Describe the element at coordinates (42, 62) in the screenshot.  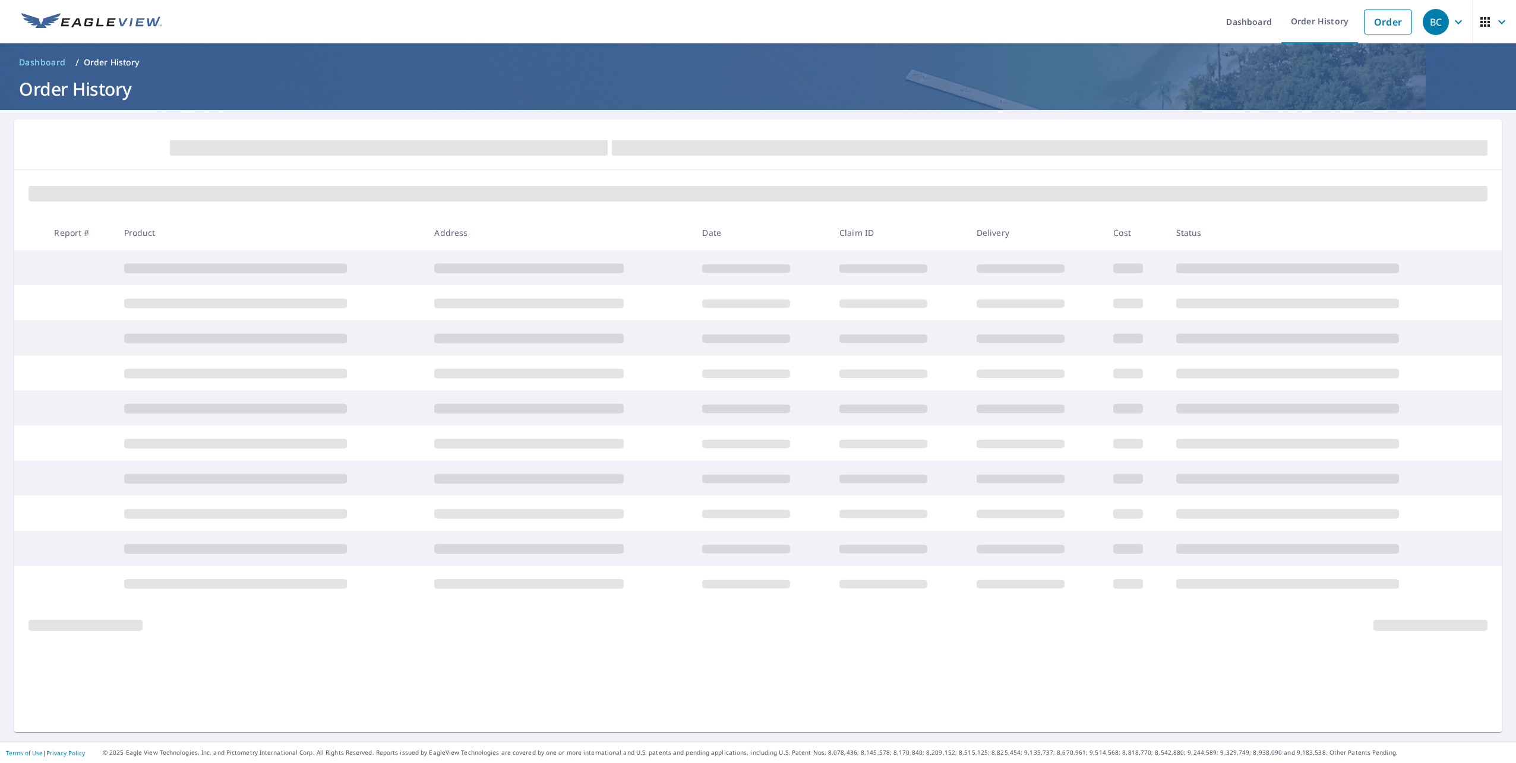
I see `span: Dashboard` at that location.